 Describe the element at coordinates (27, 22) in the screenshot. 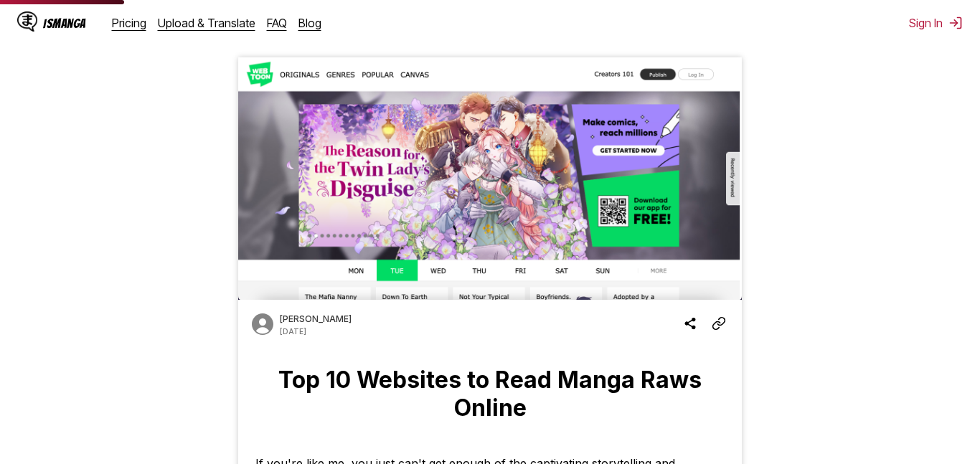

I see `img: IsManga Logo` at that location.